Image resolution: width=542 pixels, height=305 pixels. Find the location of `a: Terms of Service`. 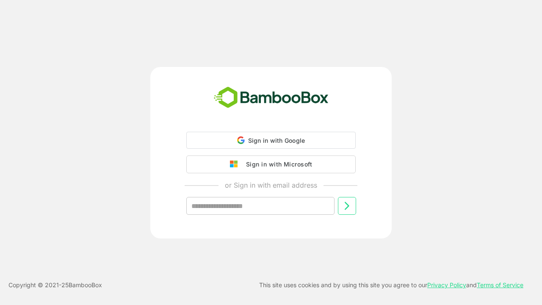

a: Terms of Service is located at coordinates (500, 284).